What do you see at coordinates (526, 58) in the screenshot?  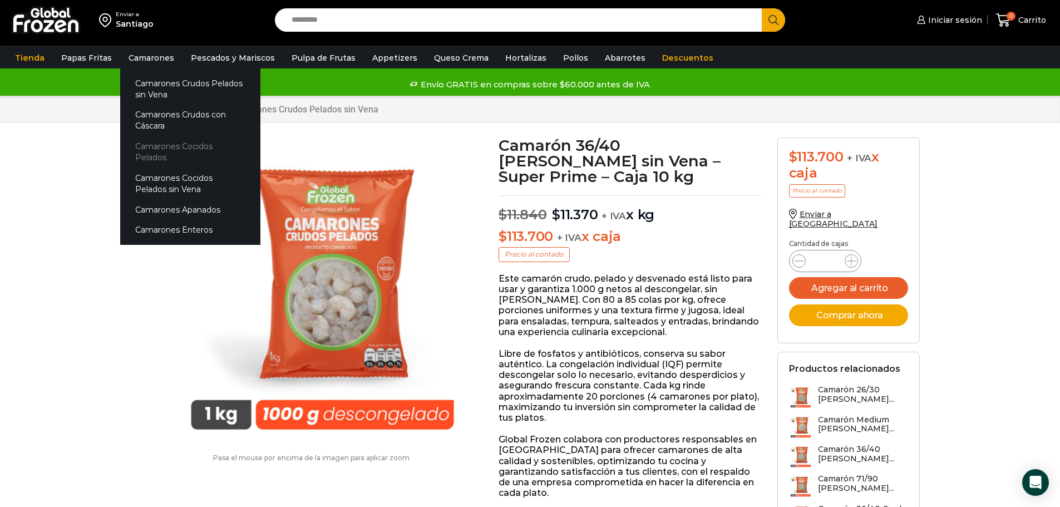 I see `a: Hortalizas` at bounding box center [526, 58].